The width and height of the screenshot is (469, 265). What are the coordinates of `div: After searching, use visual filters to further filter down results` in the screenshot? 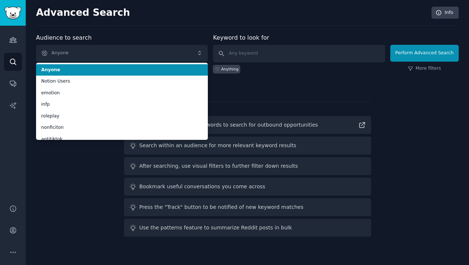 It's located at (218, 166).